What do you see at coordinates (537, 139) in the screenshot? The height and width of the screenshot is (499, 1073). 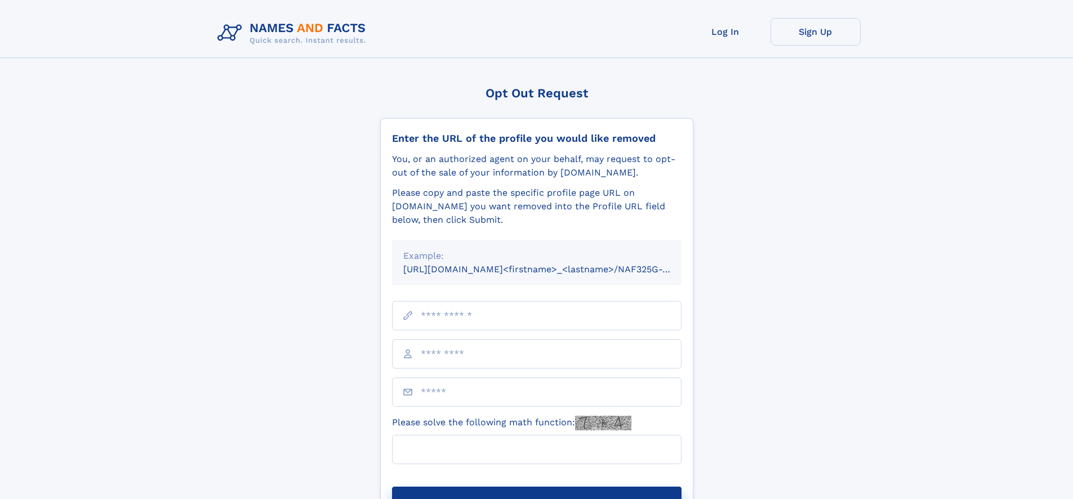 I see `div: Enter the URL of the profile you would like removed` at bounding box center [537, 139].